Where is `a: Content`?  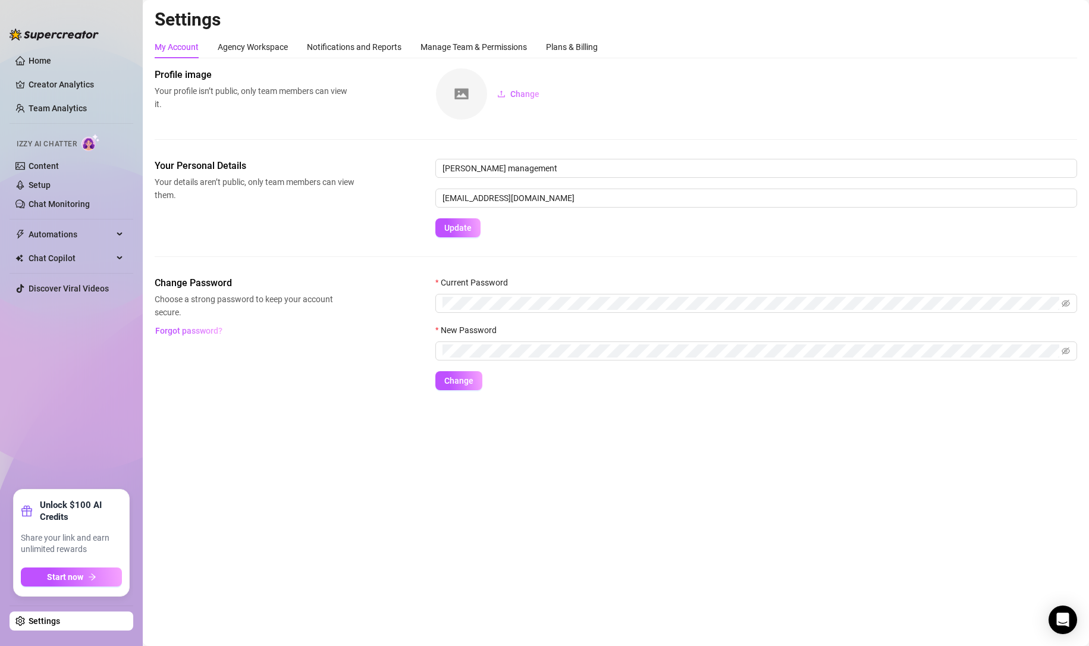 a: Content is located at coordinates (43, 166).